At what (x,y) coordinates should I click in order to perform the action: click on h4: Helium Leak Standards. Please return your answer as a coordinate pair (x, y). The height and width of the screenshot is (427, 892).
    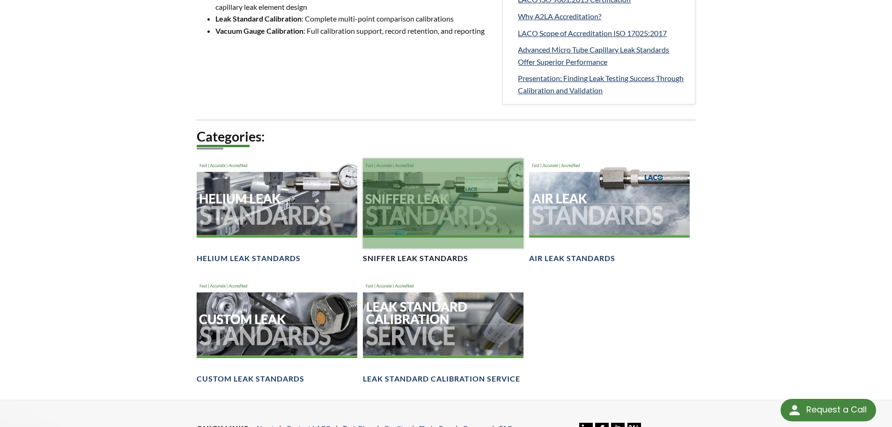
    Looking at the image, I should click on (249, 258).